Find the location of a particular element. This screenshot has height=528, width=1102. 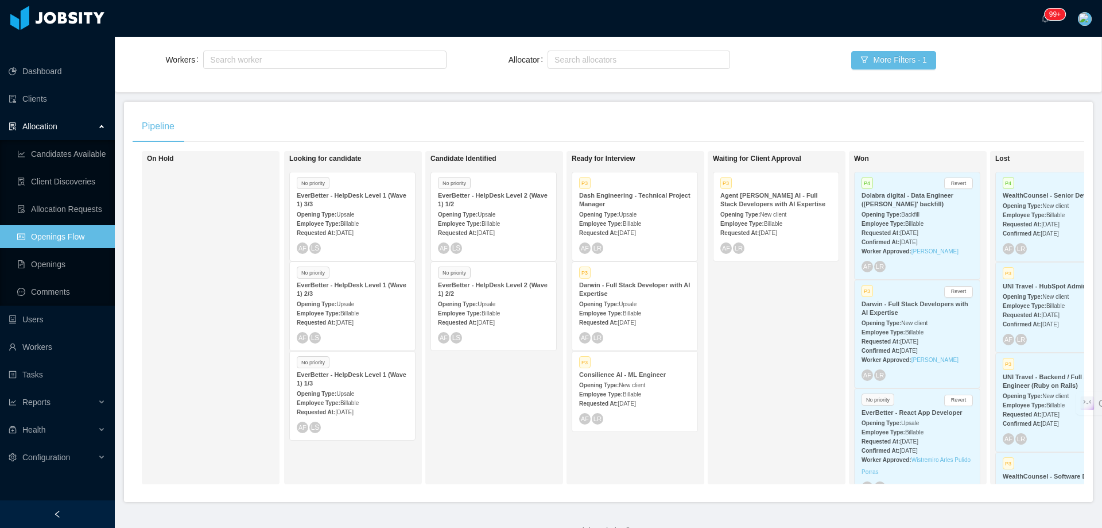

h1: Candidate Identified is located at coordinates (511, 158).